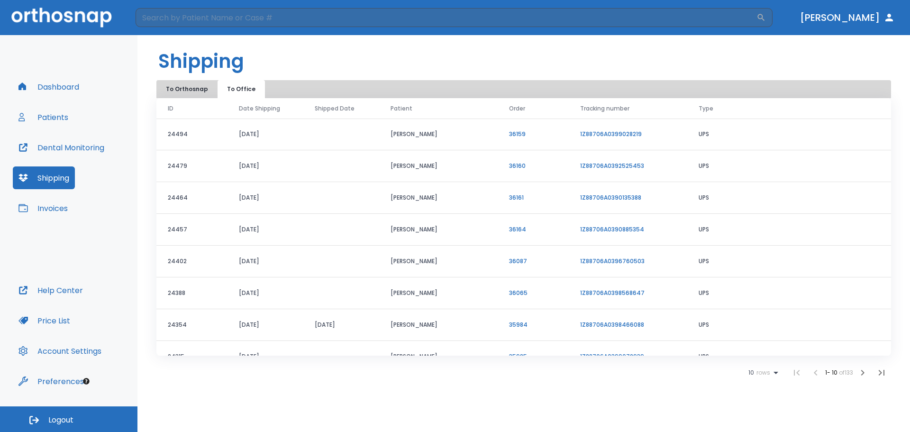  I want to click on div: tabs, so click(212, 89).